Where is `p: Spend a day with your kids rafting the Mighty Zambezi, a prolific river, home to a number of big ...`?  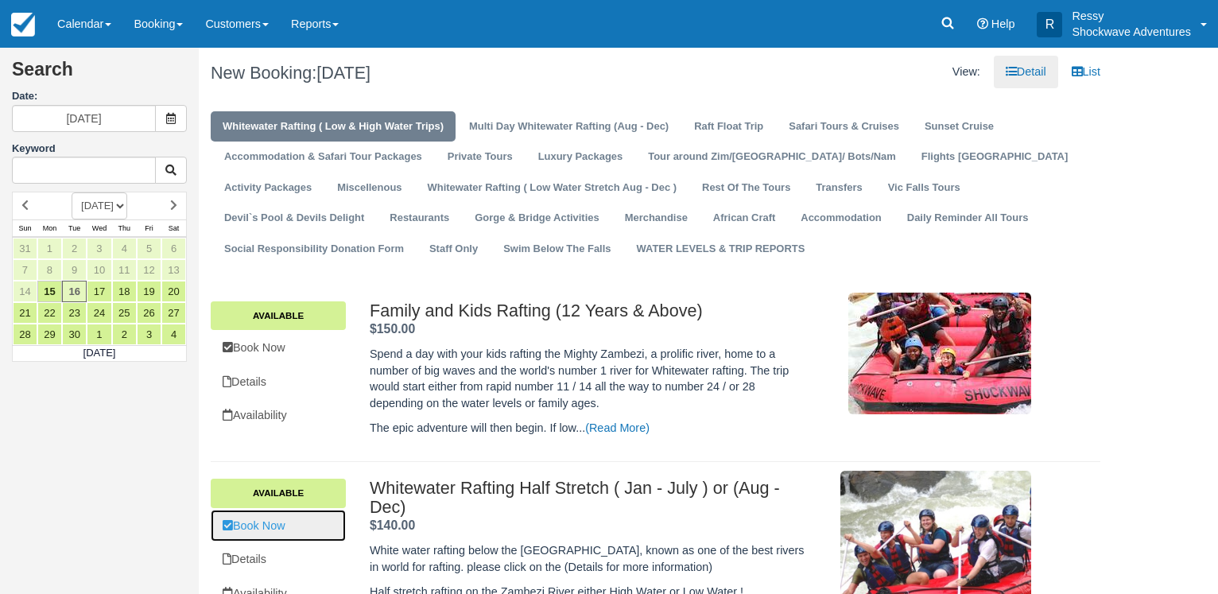 p: Spend a day with your kids rafting the Mighty Zambezi, a prolific river, home to a number of big ... is located at coordinates (590, 379).